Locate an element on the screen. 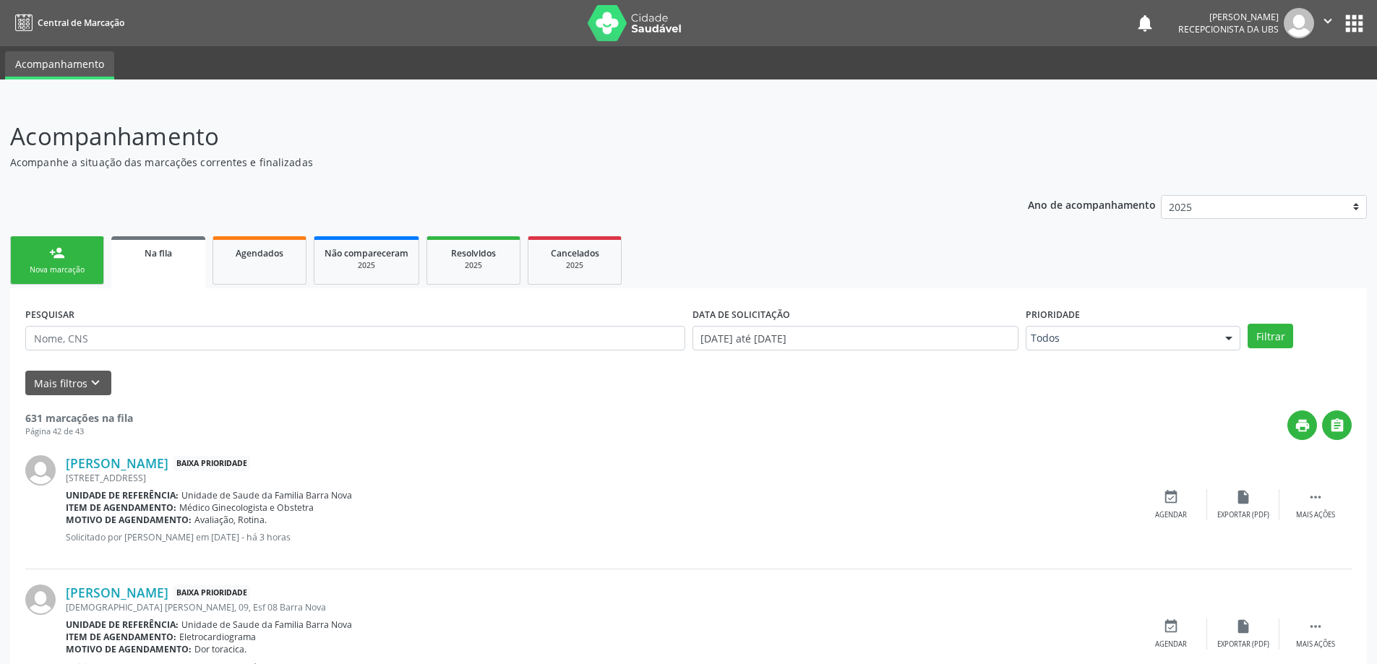 Image resolution: width=1377 pixels, height=664 pixels. span: Não compareceram is located at coordinates (367, 253).